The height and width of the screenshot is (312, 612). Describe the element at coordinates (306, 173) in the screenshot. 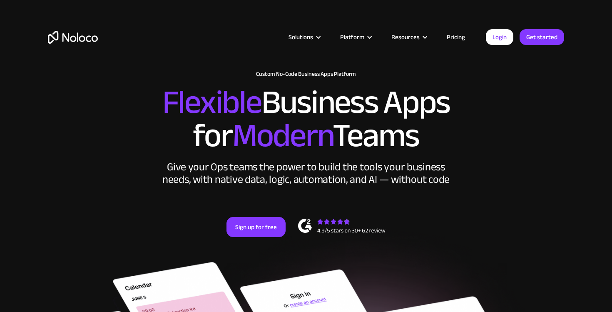

I see `div: Give your Ops teams the power to build the tools your business needs, with native data, logic, au...` at that location.